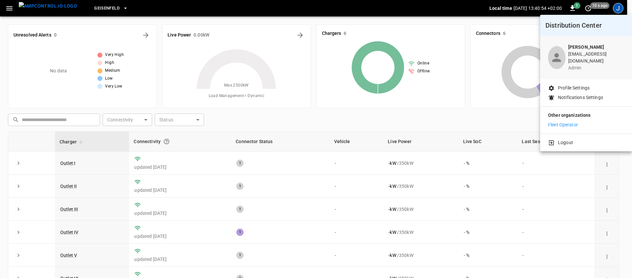 This screenshot has width=632, height=278. I want to click on div: profile-icon, so click(556, 58).